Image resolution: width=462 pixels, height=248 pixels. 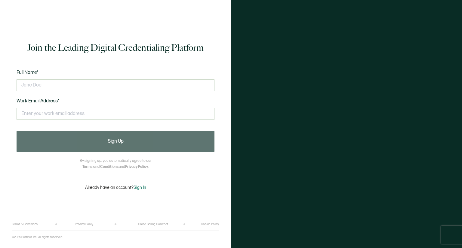 I want to click on p: Already have an account?, so click(x=115, y=188).